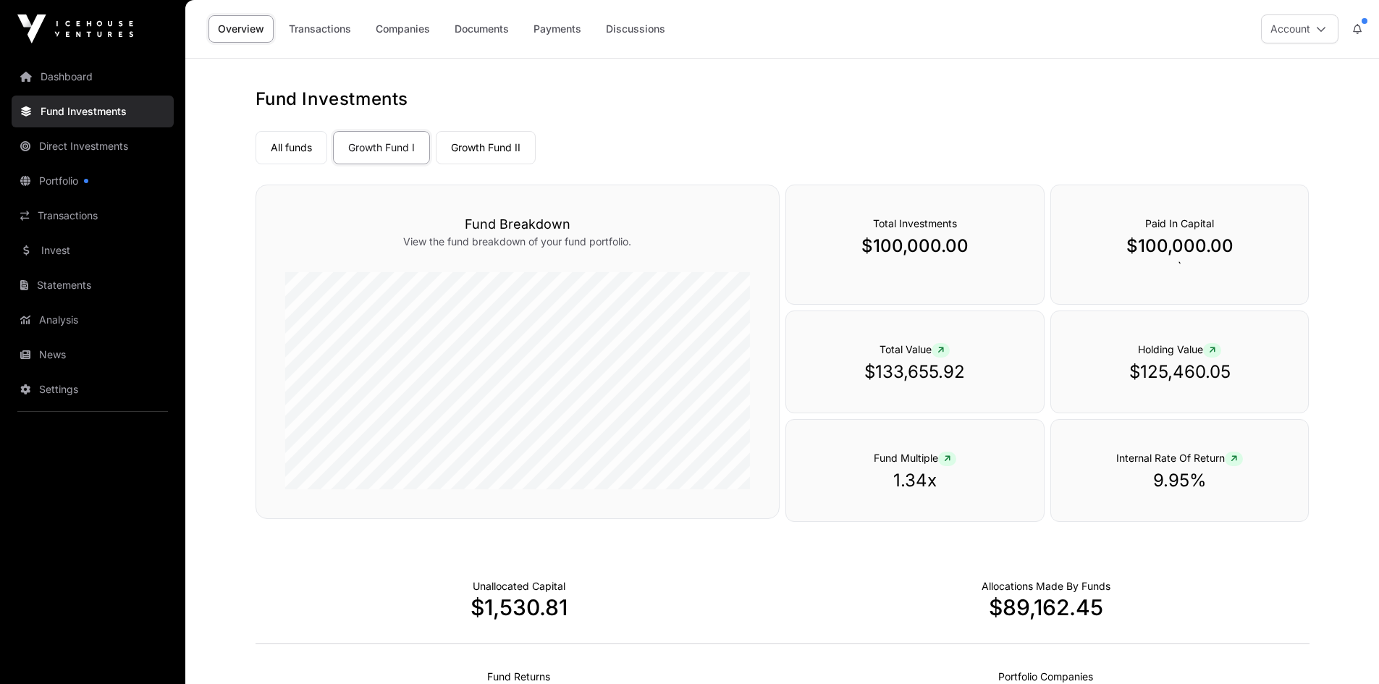 This screenshot has width=1379, height=684. What do you see at coordinates (915, 457) in the screenshot?
I see `span: Fund Multiple` at bounding box center [915, 457].